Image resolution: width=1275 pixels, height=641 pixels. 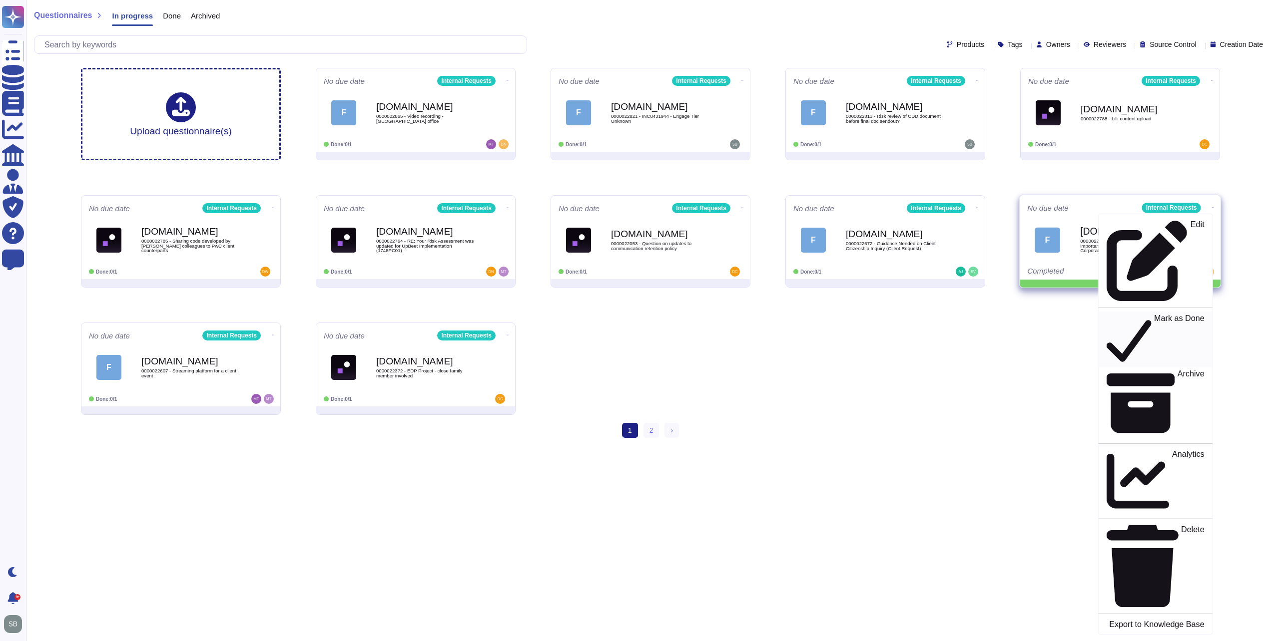 What do you see at coordinates (1155, 261) in the screenshot?
I see `a: Edit` at bounding box center [1155, 261].